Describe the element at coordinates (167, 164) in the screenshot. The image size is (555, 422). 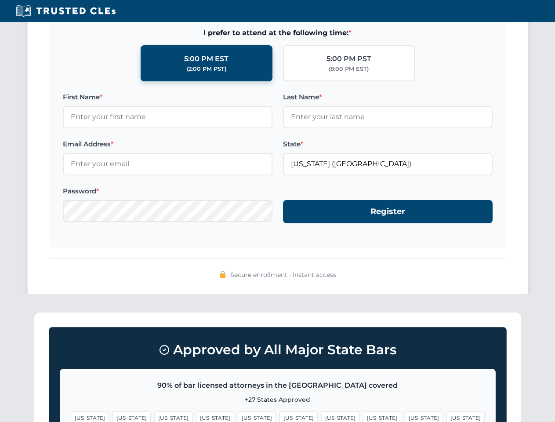
I see `input: Enter your email` at that location.